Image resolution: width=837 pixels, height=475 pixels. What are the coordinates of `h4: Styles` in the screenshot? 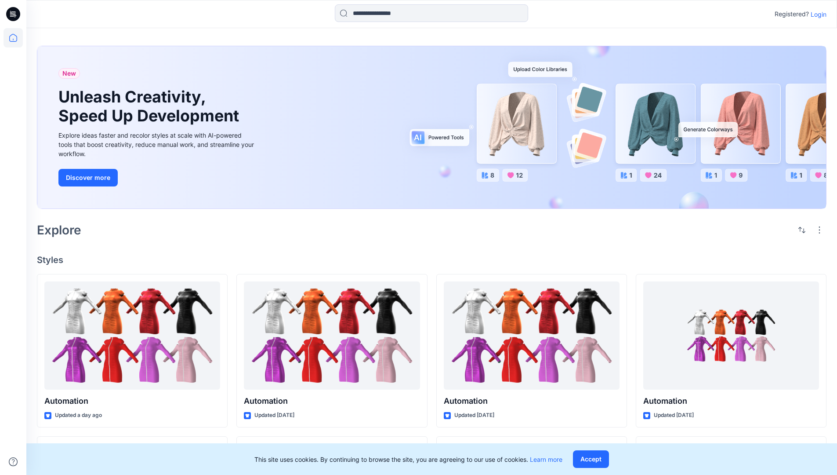 It's located at (432, 260).